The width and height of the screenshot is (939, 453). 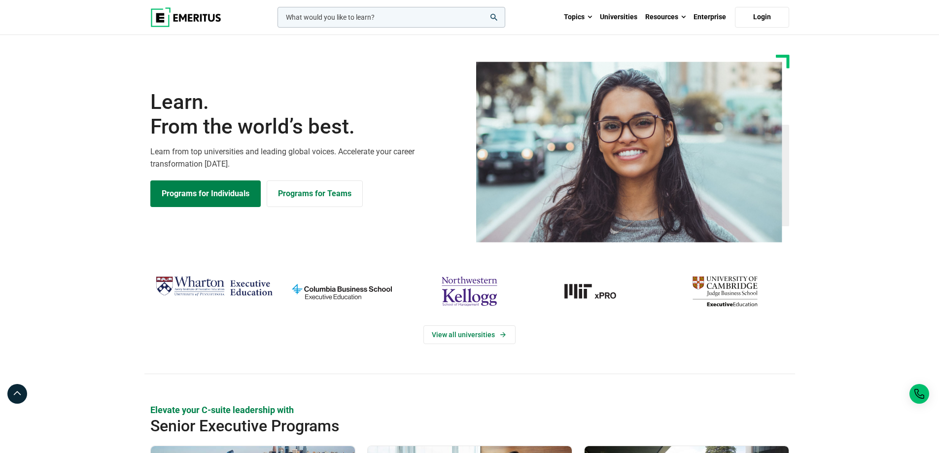 What do you see at coordinates (470, 409) in the screenshot?
I see `p: Elevate your C-suite leadership with` at bounding box center [470, 409].